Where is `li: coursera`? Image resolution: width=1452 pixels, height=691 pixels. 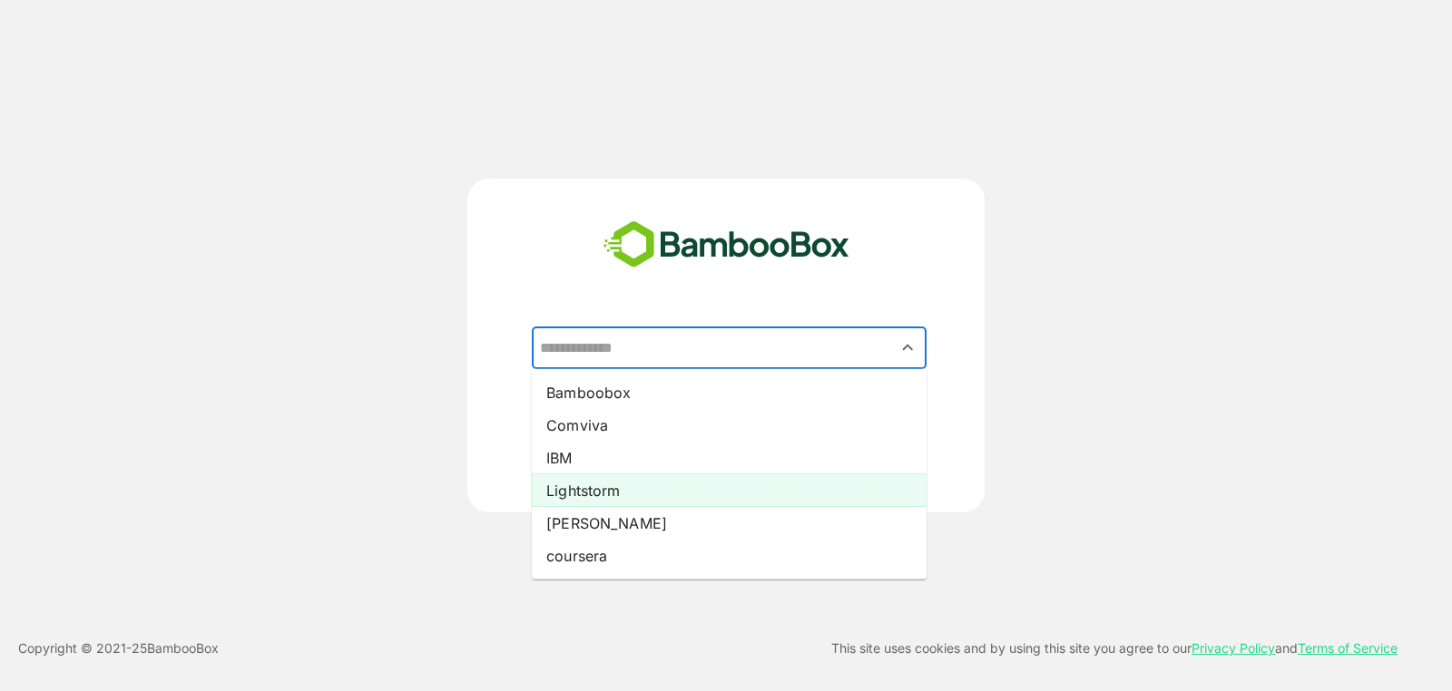
li: coursera is located at coordinates (729, 556).